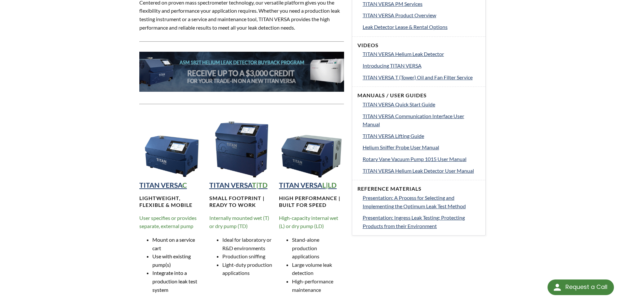  Describe the element at coordinates (393, 4) in the screenshot. I see `span: TITAN VERSA PM Services` at that location.